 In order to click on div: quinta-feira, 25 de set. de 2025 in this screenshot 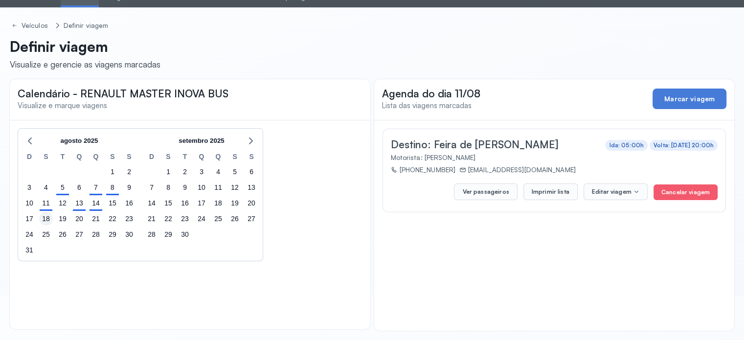, I will do `click(218, 219)`.